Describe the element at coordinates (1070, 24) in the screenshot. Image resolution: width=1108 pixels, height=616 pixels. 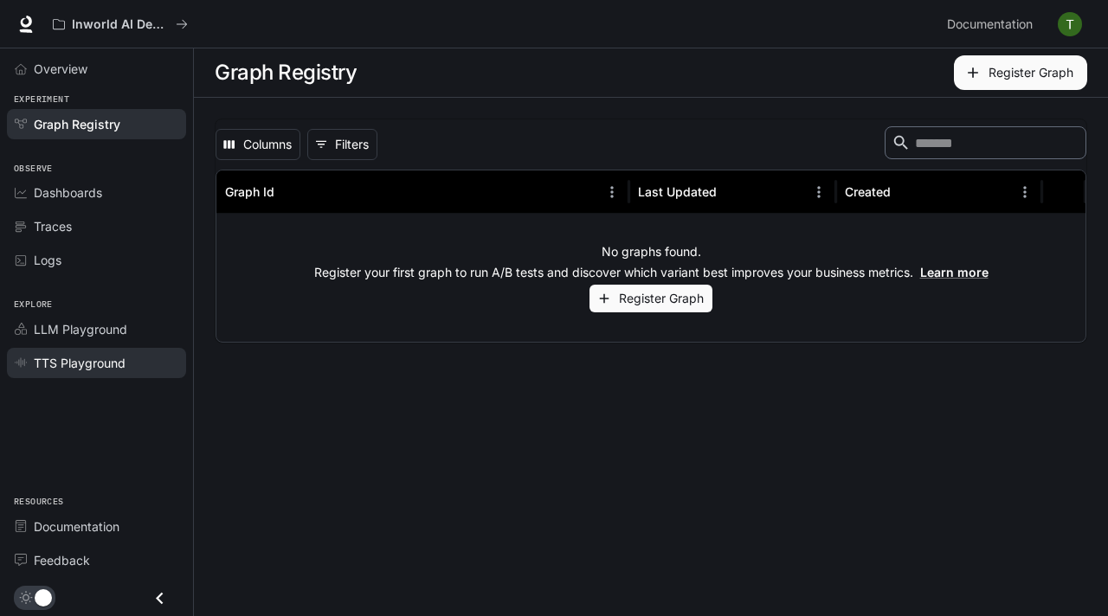
I see `img: User avatar` at that location.